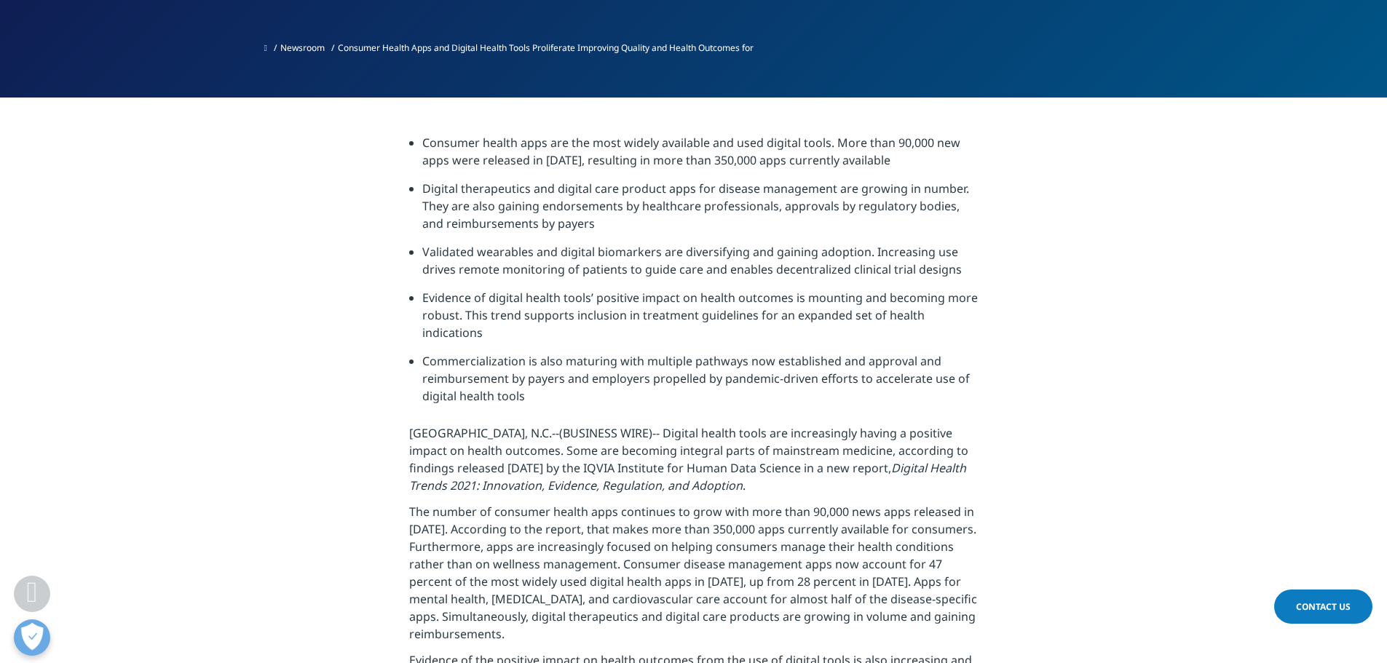 This screenshot has height=663, width=1387. I want to click on span: Consumer Health Apps and Digital Health Tools Proliferate Improving Quality and Health Outcomes for, so click(545, 47).